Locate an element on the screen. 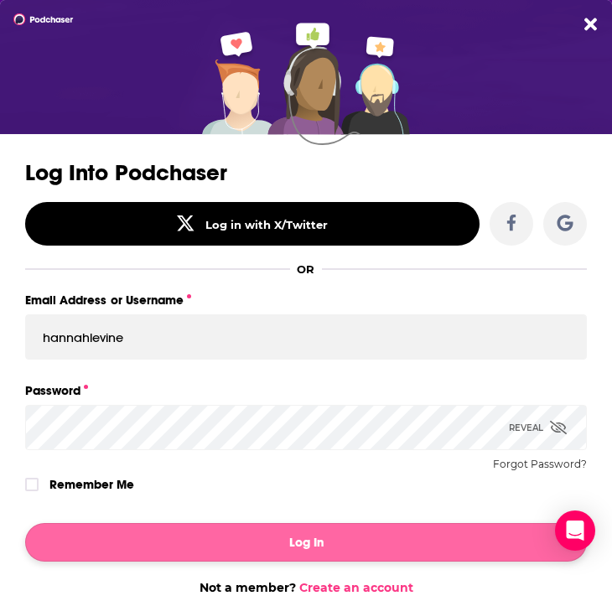 This screenshot has width=612, height=601. div: Not a member? is located at coordinates (306, 587).